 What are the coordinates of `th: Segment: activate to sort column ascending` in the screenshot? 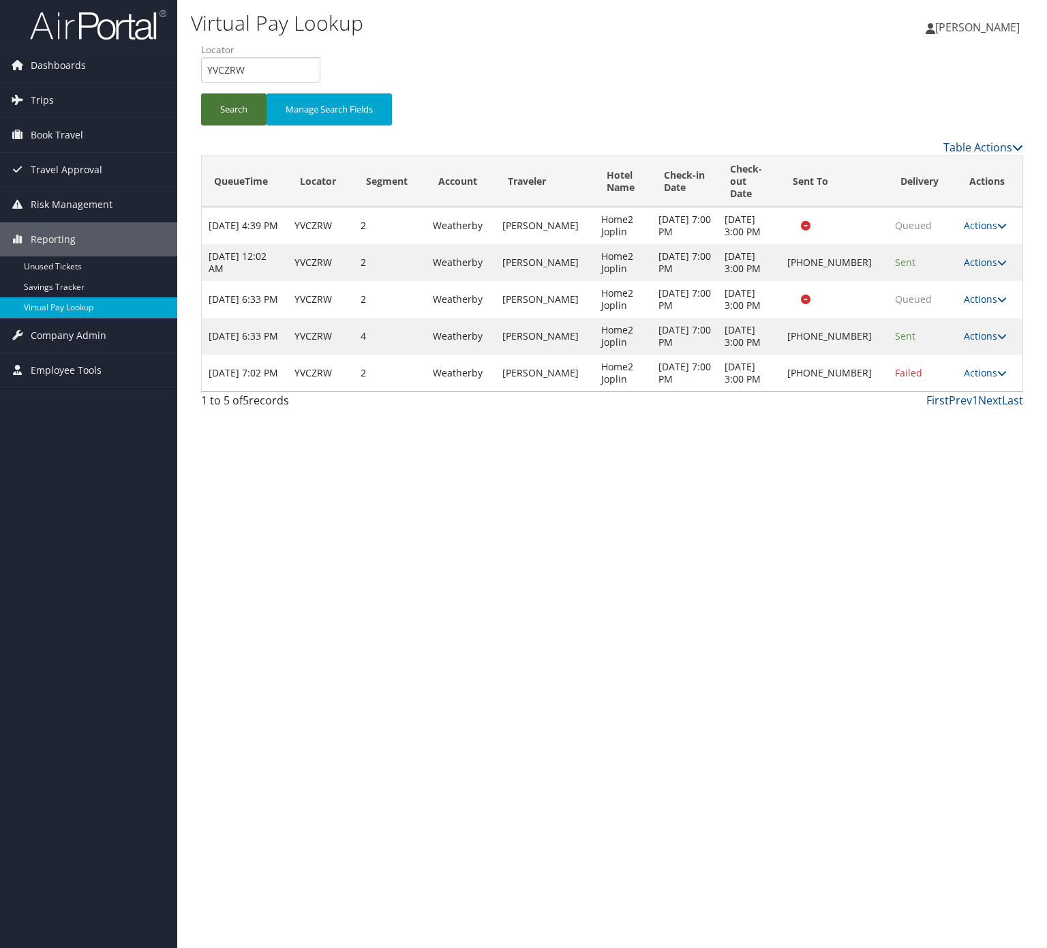 It's located at (390, 181).